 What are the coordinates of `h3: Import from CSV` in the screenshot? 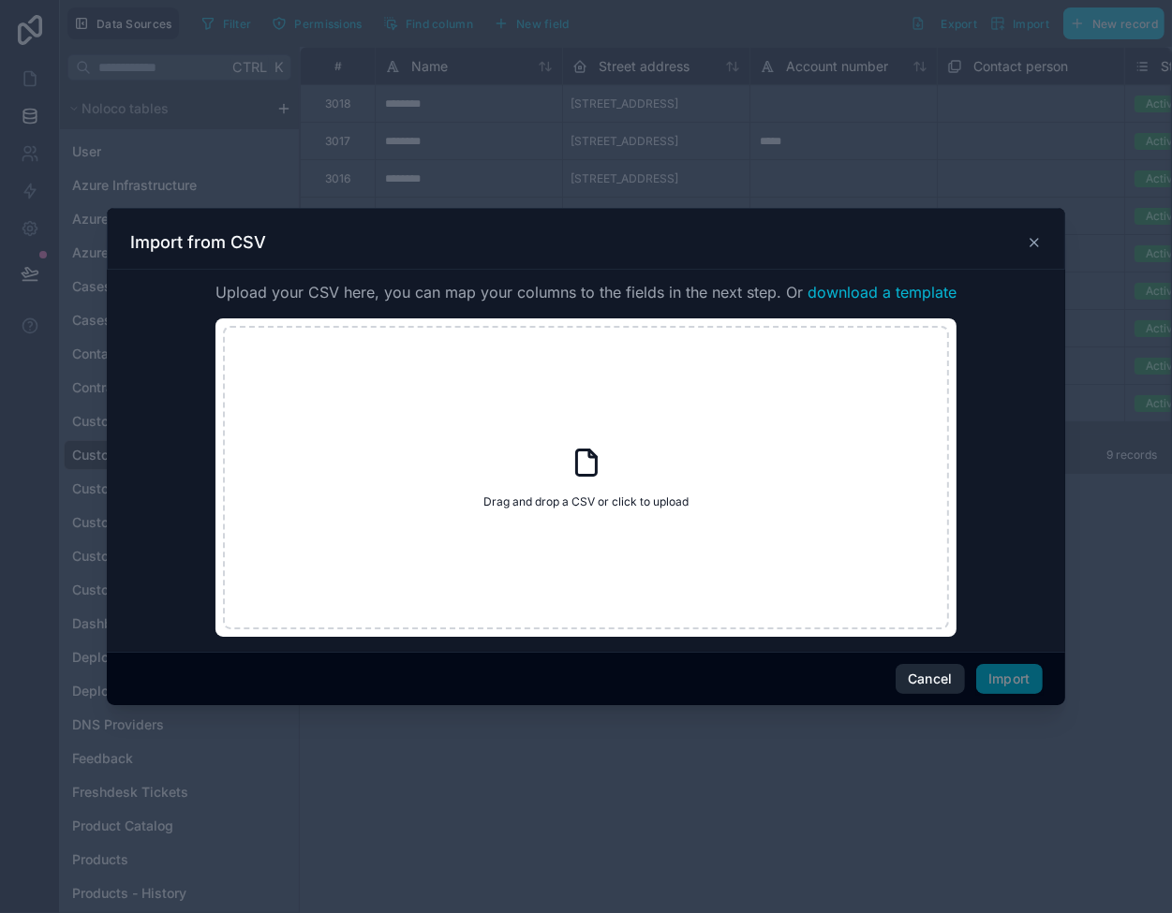 It's located at (198, 243).